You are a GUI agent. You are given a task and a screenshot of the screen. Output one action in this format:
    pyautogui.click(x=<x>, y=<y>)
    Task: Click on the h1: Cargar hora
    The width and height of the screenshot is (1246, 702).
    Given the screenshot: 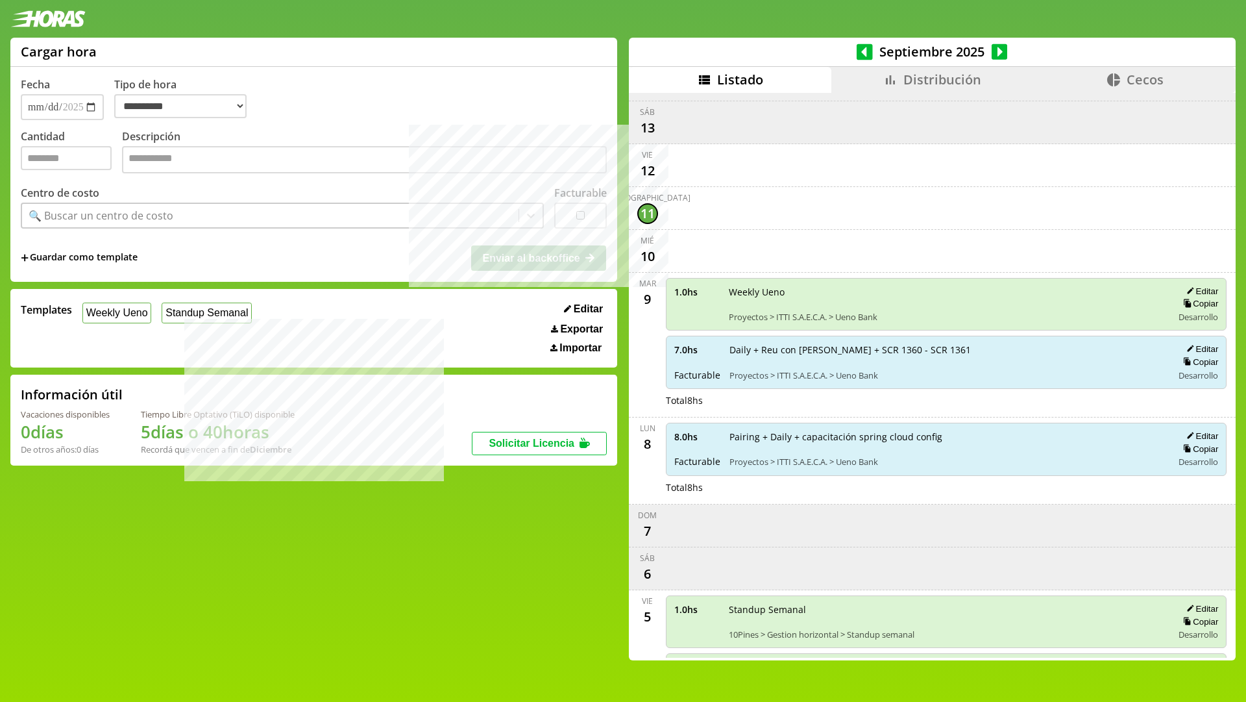 What is the action you would take?
    pyautogui.click(x=58, y=51)
    